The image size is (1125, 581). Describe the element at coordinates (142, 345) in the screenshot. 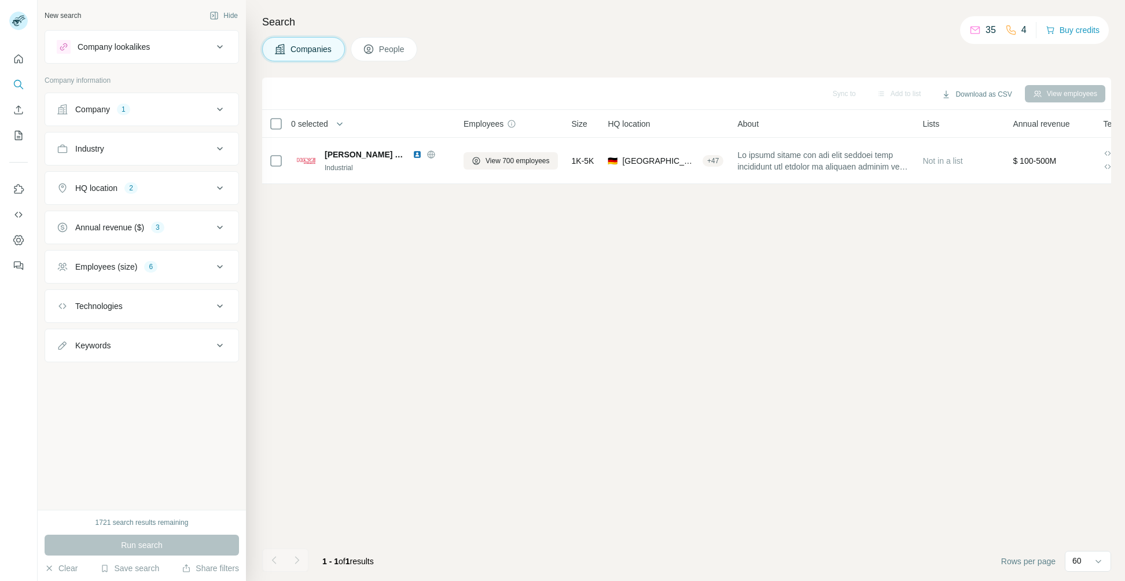

I see `button: Keywords` at that location.